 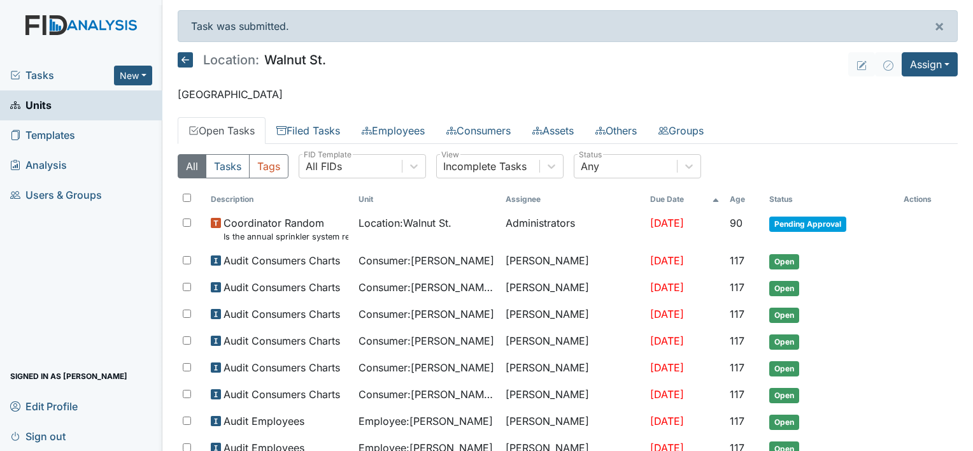 I want to click on span: Users & Groups, so click(x=56, y=195).